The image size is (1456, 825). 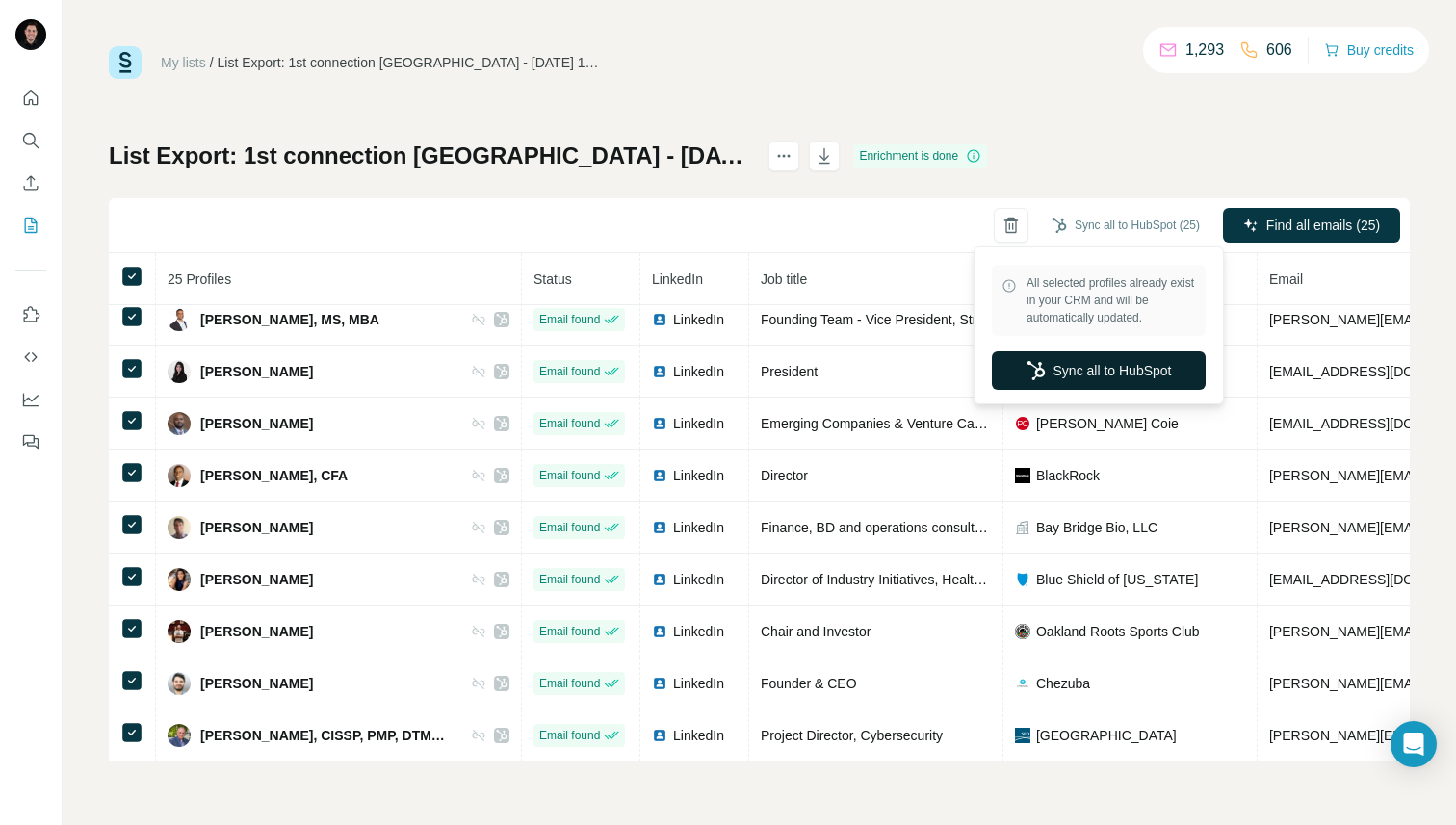 What do you see at coordinates (1369, 51) in the screenshot?
I see `button: Buy credits` at bounding box center [1369, 51].